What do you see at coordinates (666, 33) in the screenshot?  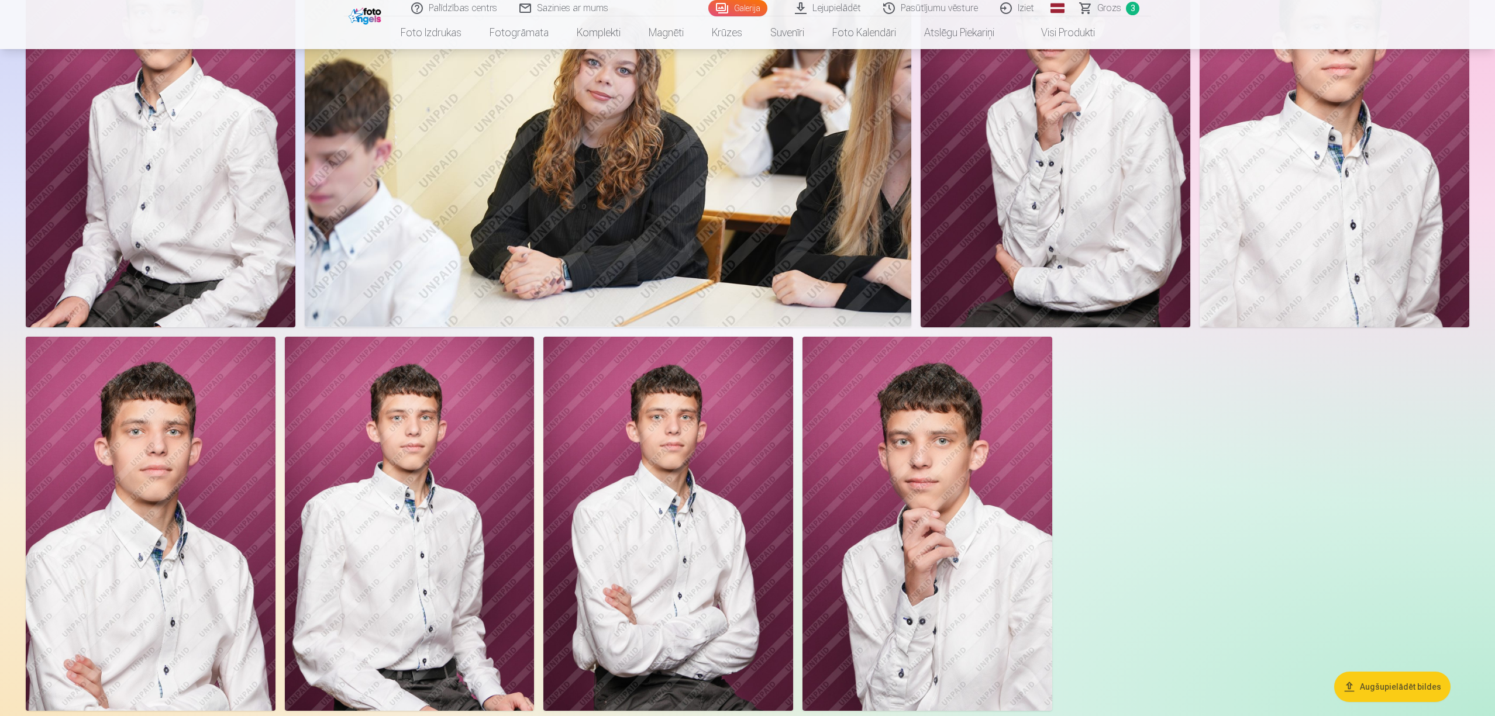 I see `a: Magnēti` at bounding box center [666, 33].